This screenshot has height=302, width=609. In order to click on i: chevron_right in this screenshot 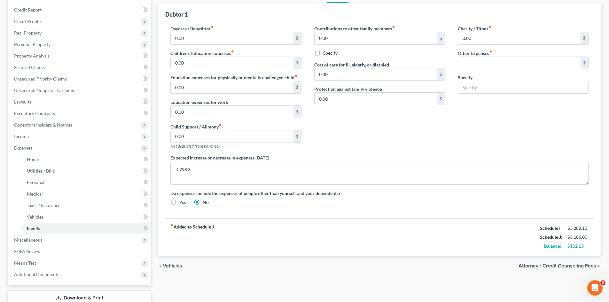, I will do `click(598, 266)`.